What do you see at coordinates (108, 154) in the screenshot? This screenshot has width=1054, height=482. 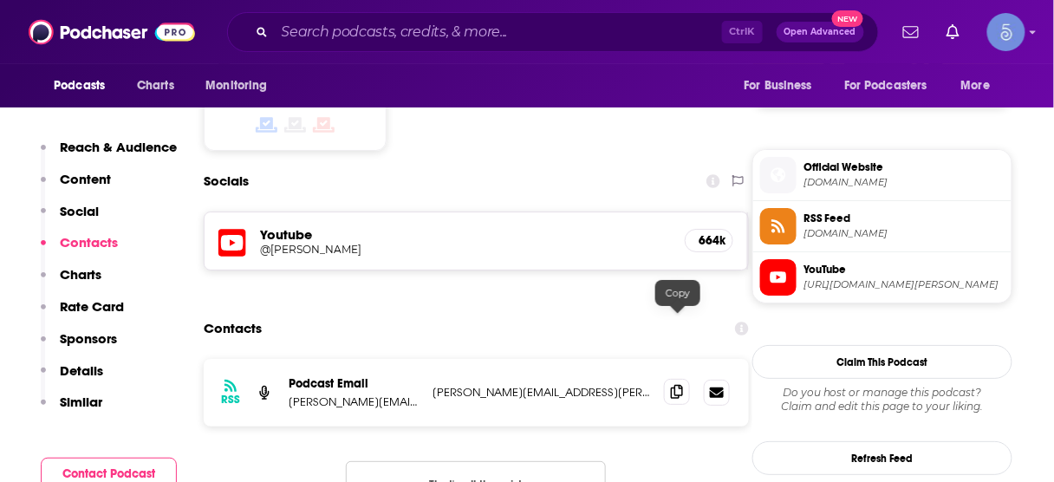 I see `button: Reach & Audience` at bounding box center [108, 154].